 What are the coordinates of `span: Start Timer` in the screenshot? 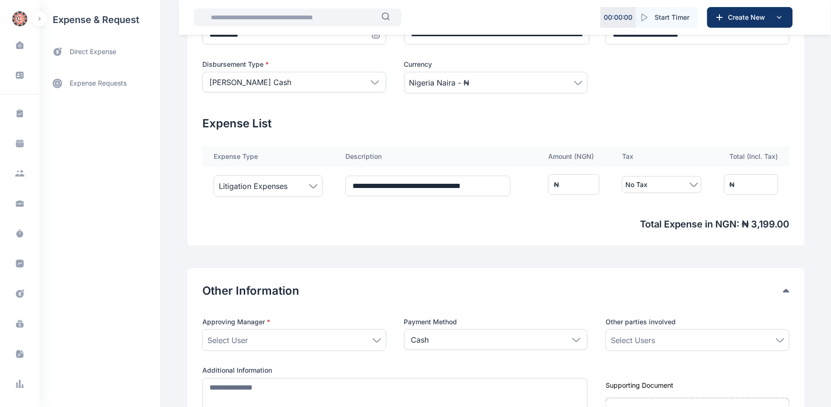 It's located at (672, 17).